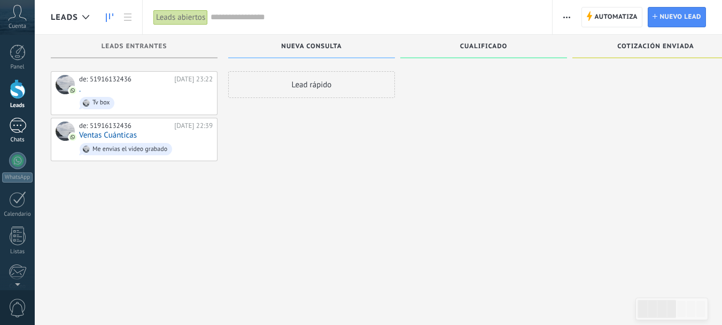 Image resolution: width=722 pixels, height=325 pixels. Describe the element at coordinates (17, 177) in the screenshot. I see `div: WhatsApp` at that location.